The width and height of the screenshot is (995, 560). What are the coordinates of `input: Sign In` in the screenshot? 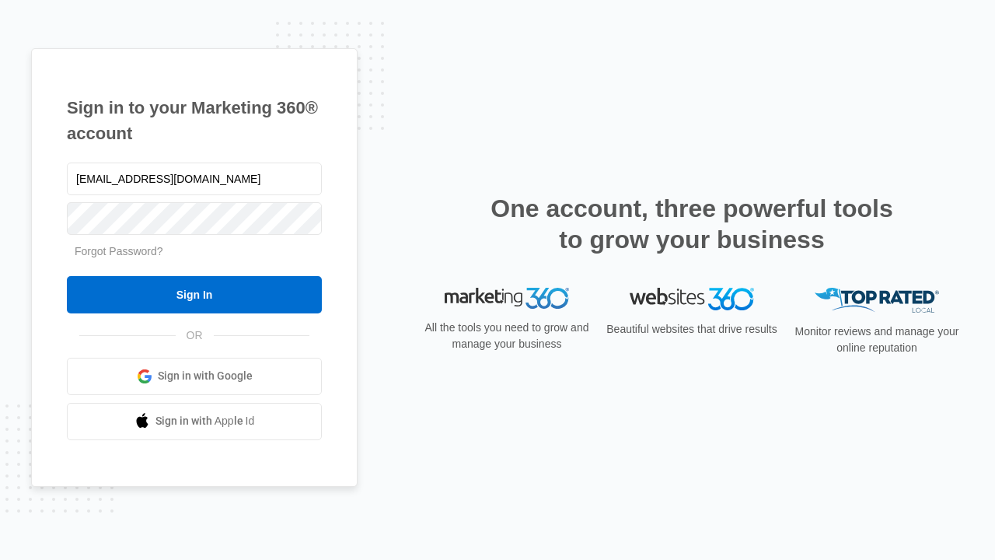 It's located at (194, 295).